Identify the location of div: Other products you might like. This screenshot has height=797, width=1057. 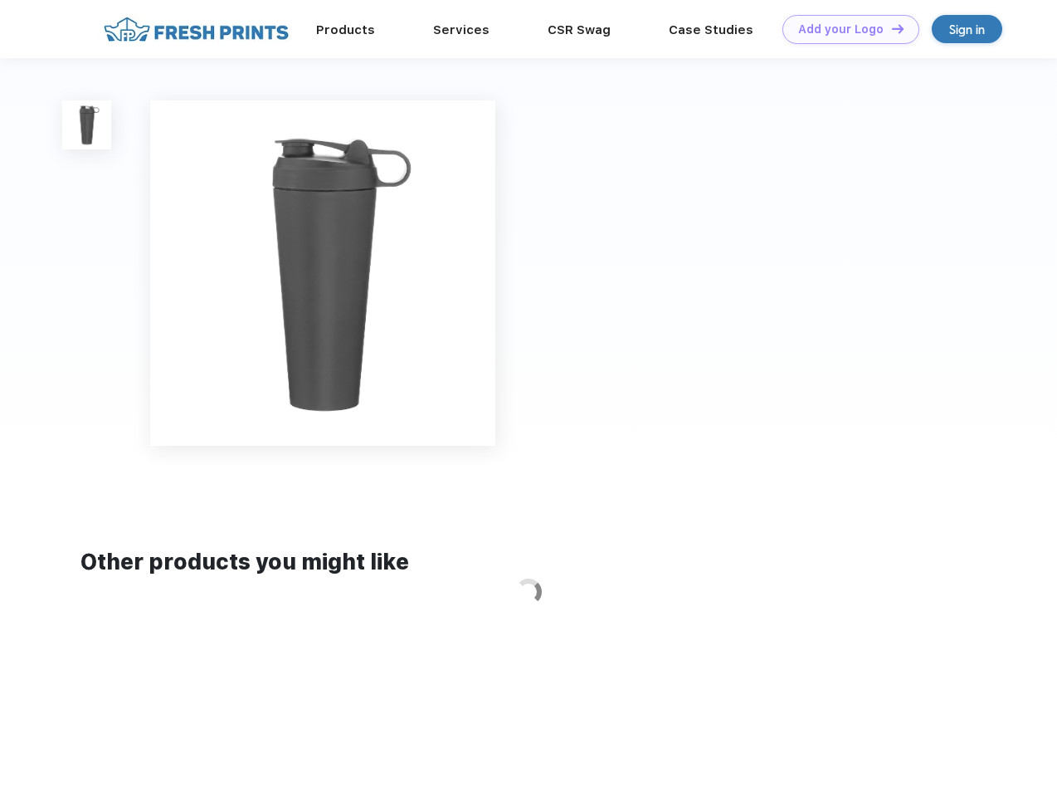
(528, 562).